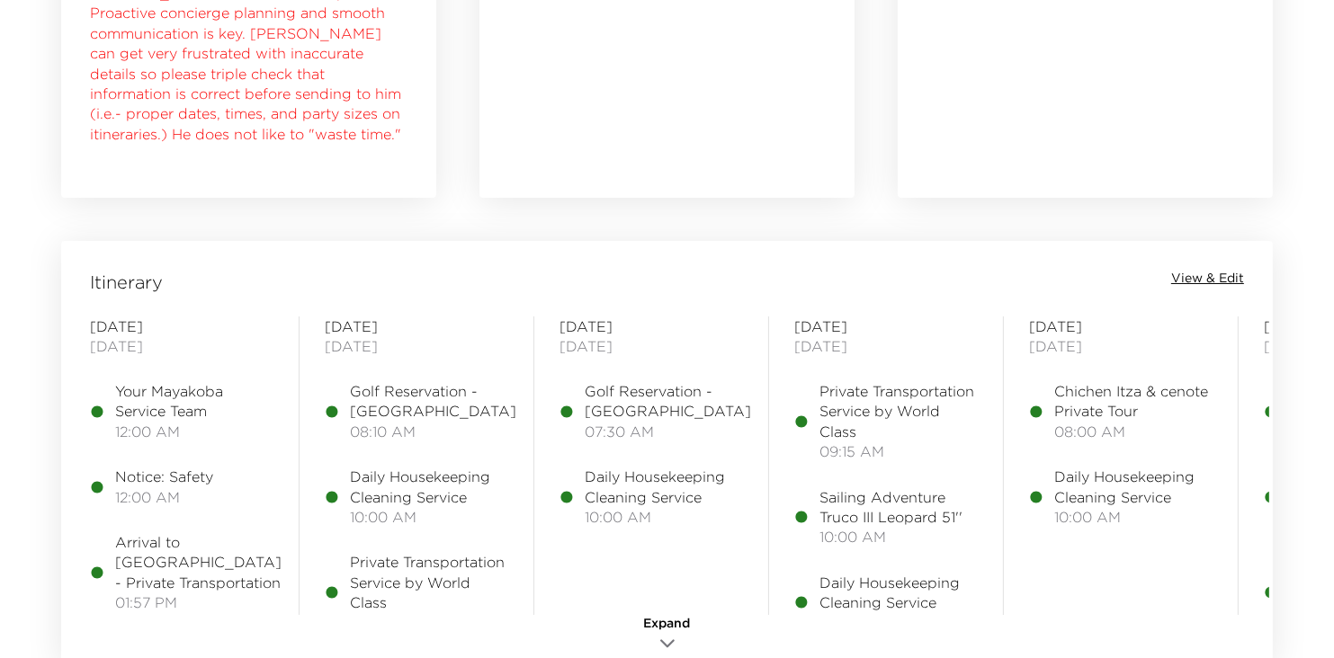 This screenshot has height=658, width=1334. What do you see at coordinates (126, 282) in the screenshot?
I see `span: Itinerary` at bounding box center [126, 282].